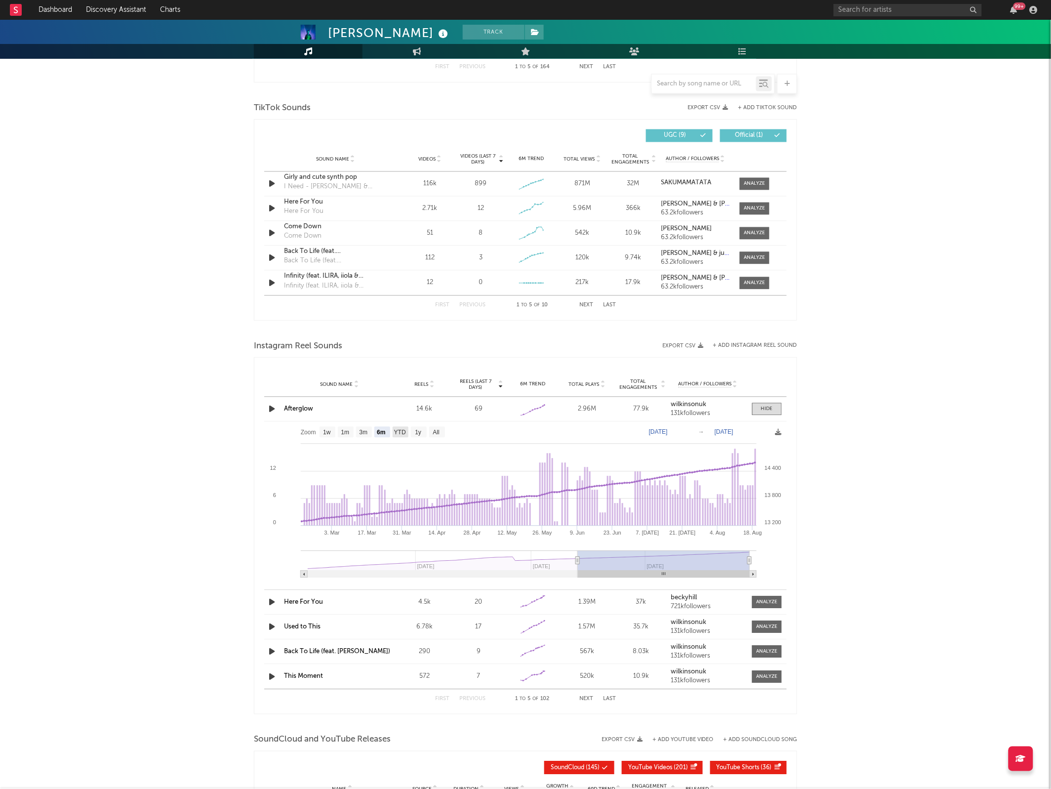 The height and width of the screenshot is (789, 1051). I want to click on button: YouTube Shorts(36), so click(748, 768).